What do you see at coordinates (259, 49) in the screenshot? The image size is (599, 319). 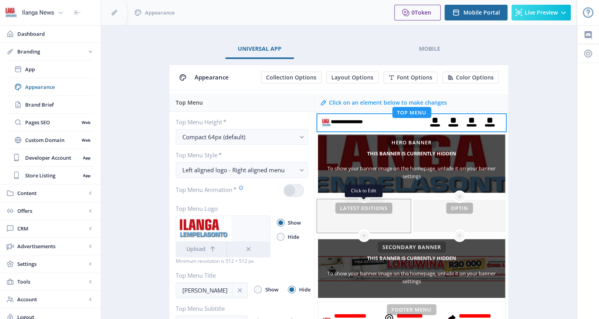 I see `a: Universal App` at bounding box center [259, 49].